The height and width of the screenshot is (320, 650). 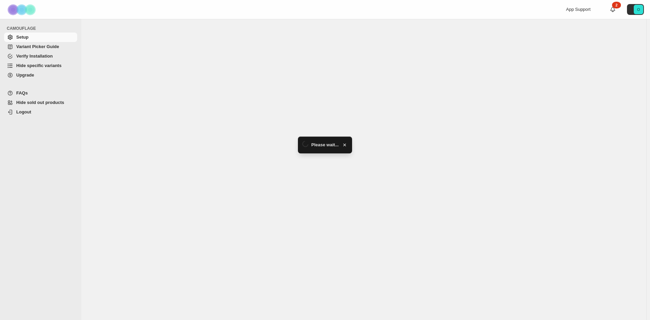 I want to click on a: Hide specific variants, so click(x=41, y=66).